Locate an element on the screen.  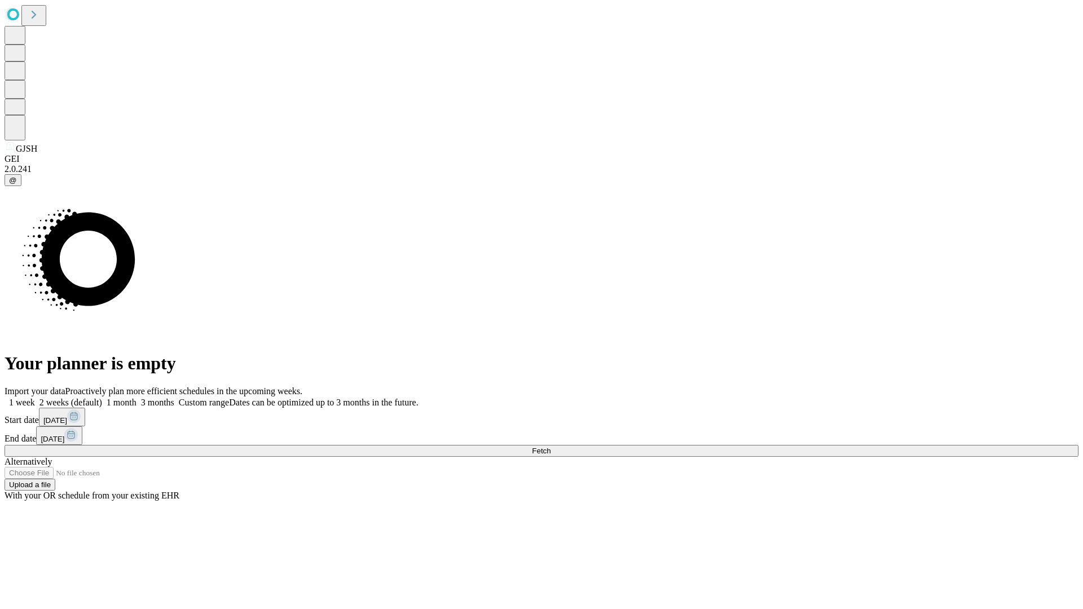
div: GEI is located at coordinates (542, 159).